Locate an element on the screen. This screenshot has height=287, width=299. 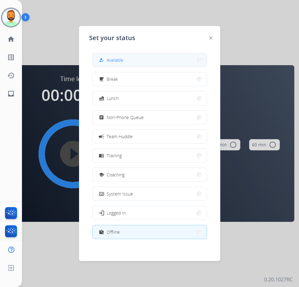
mat-icon: campaign is located at coordinates (101, 136).